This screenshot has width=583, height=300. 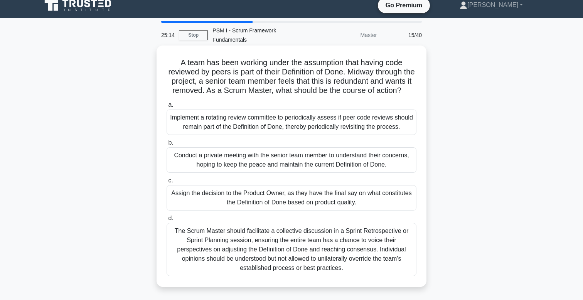 I want to click on a: Go Premium, so click(x=404, y=5).